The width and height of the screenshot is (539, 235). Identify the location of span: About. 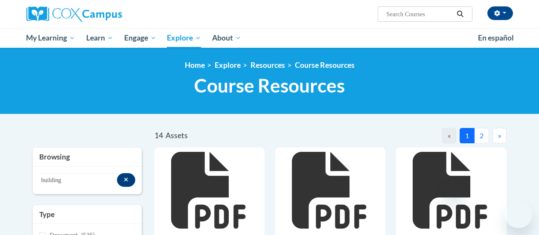
(227, 38).